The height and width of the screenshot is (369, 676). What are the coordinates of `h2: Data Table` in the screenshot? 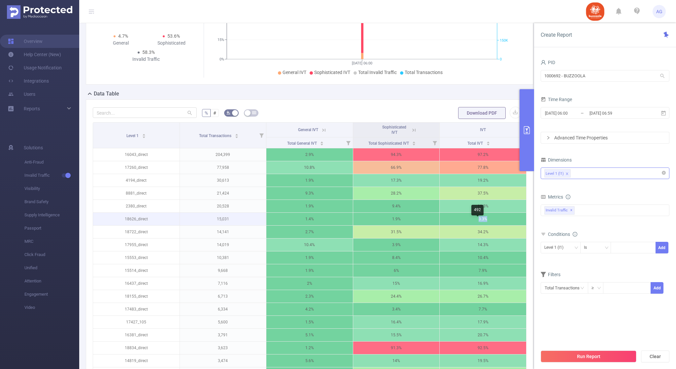 It's located at (106, 94).